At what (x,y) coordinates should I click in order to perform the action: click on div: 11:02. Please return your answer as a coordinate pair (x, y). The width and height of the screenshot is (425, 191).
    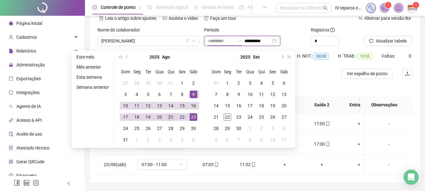
    Looking at the image, I should click on (247, 164).